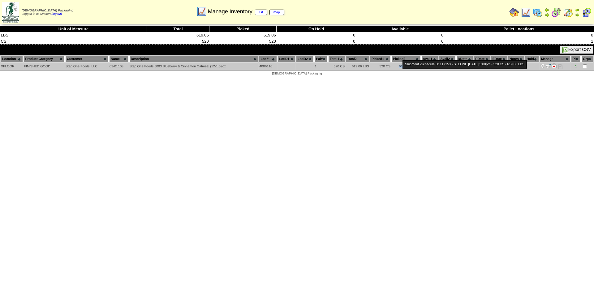 This screenshot has height=284, width=594. I want to click on td: CS, so click(74, 41).